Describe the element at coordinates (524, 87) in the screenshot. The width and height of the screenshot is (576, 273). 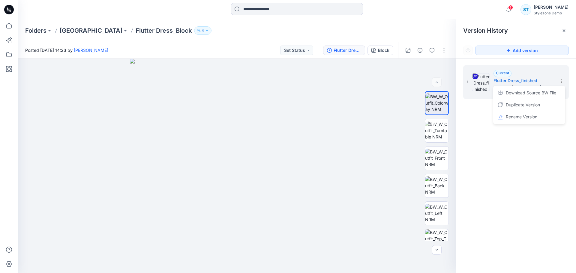
I see `span: Posted by: Savio Thomas` at that location.